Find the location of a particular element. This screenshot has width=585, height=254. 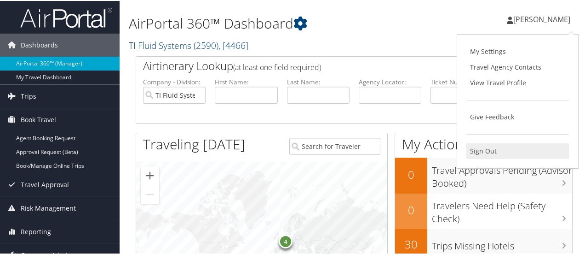

label: Last Name: is located at coordinates (318, 81).